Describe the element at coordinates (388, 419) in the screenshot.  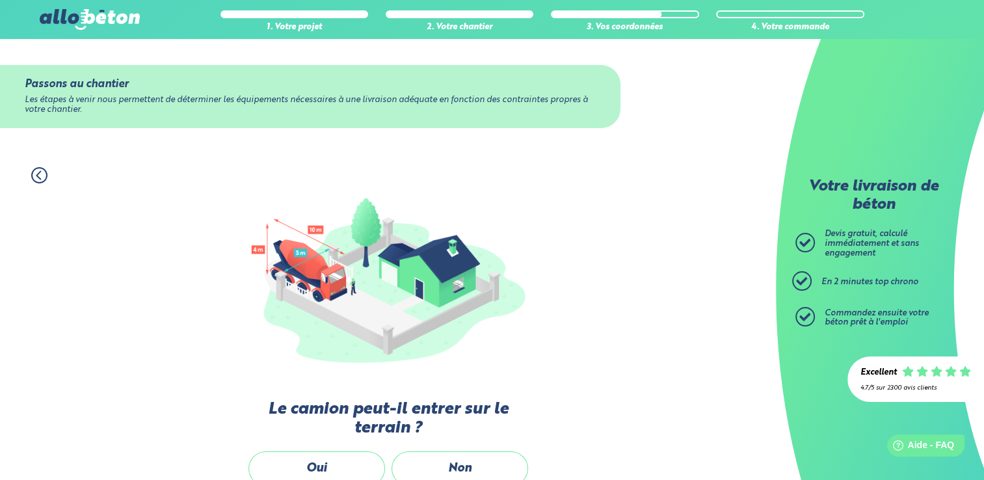
I see `label: Le camion peut-il entrer sur le terrain ?` at that location.